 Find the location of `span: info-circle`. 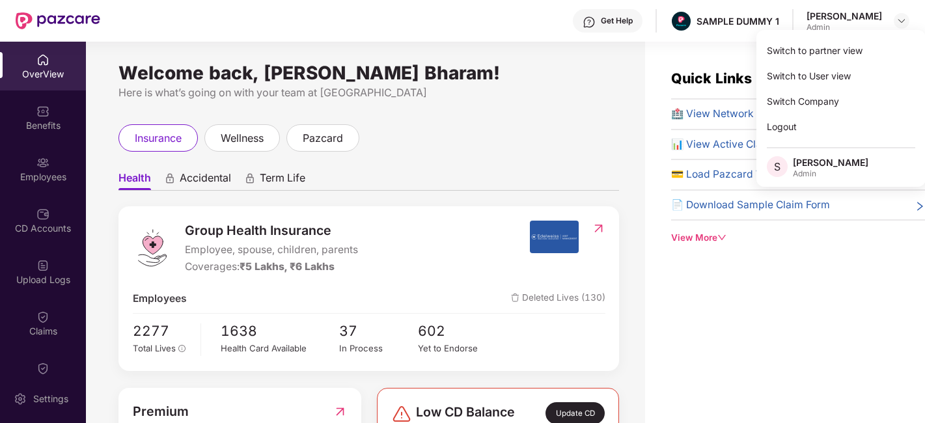

span: info-circle is located at coordinates (182, 349).